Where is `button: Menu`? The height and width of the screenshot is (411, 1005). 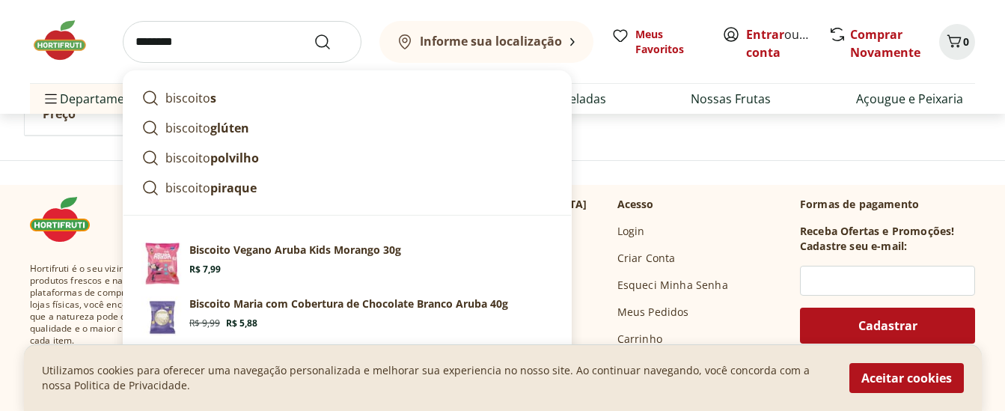 button: Menu is located at coordinates (51, 99).